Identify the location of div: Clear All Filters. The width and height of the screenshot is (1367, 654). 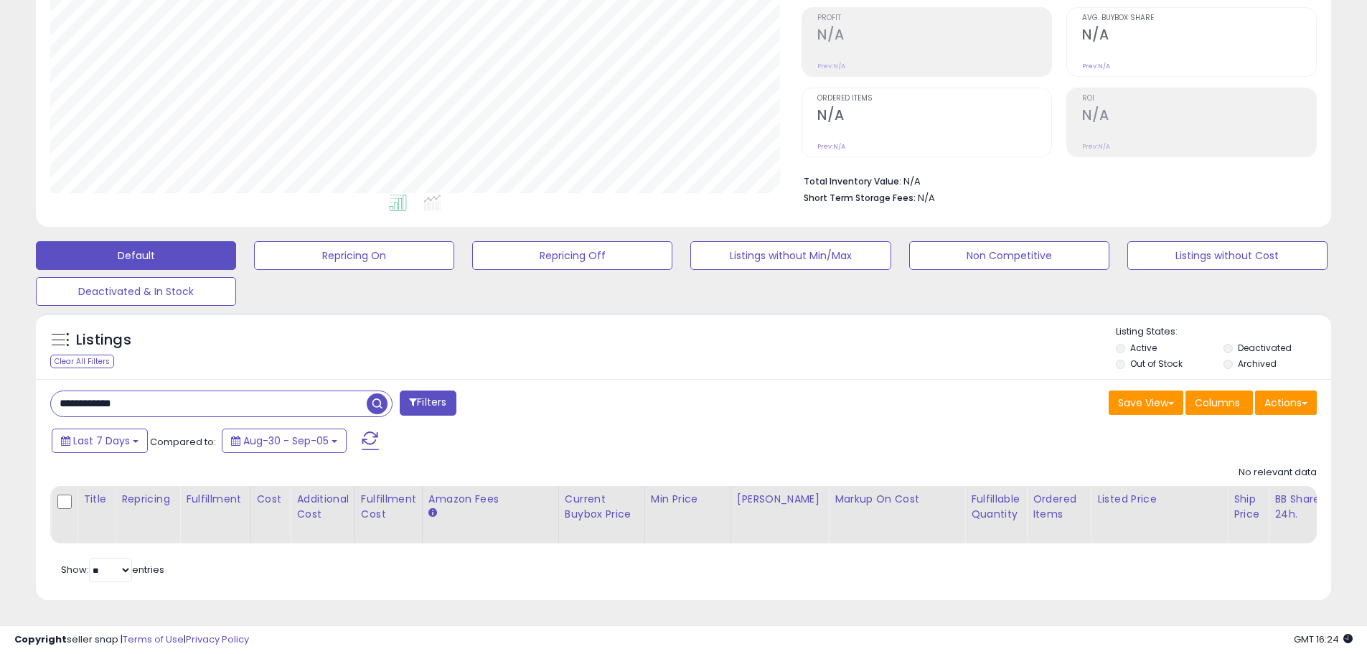
(82, 361).